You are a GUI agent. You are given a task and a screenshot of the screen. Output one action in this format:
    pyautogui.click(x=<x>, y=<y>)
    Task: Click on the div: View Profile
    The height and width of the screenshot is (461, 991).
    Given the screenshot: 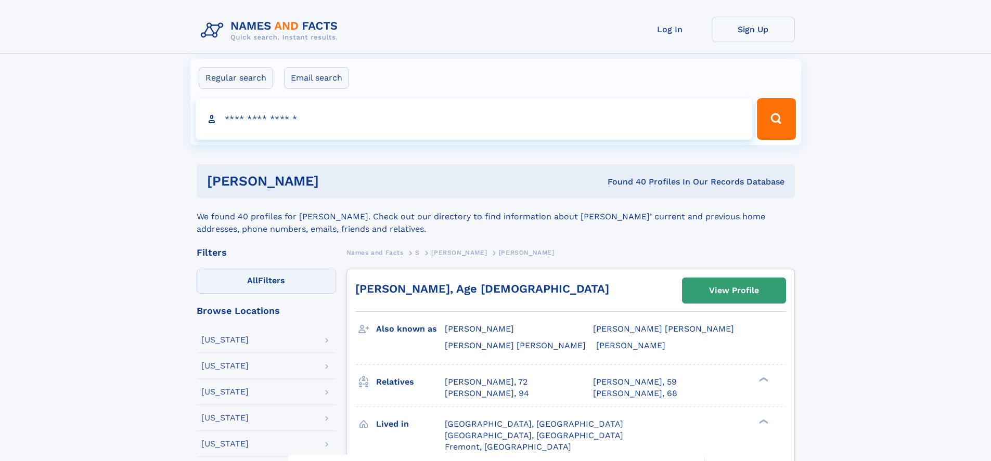 What is the action you would take?
    pyautogui.click(x=734, y=291)
    